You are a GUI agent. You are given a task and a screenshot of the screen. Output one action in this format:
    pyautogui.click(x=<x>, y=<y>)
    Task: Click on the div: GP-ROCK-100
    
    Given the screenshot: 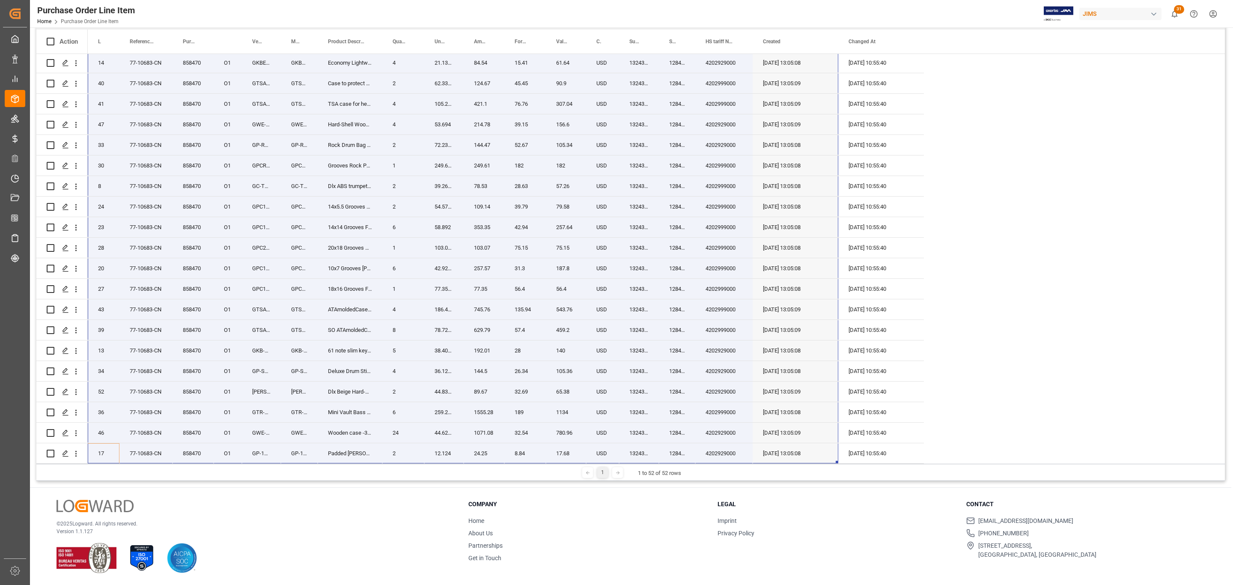 What is the action you would take?
    pyautogui.click(x=299, y=145)
    